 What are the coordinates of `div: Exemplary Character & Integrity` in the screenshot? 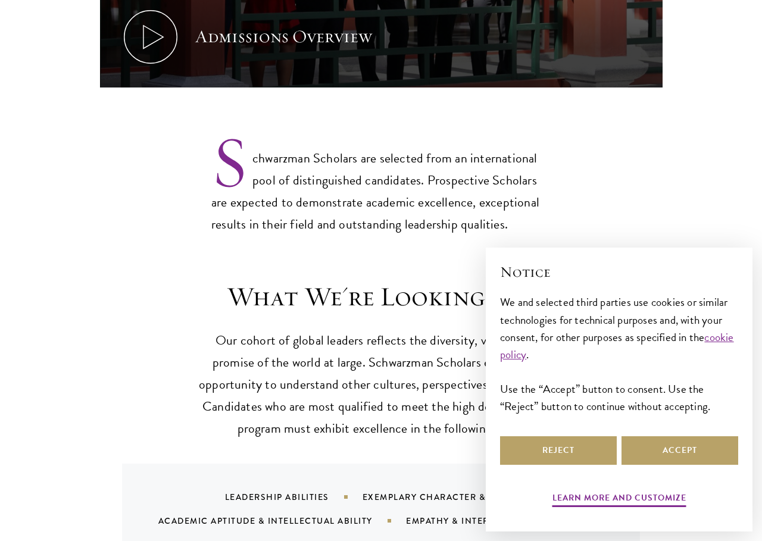 It's located at (465, 497).